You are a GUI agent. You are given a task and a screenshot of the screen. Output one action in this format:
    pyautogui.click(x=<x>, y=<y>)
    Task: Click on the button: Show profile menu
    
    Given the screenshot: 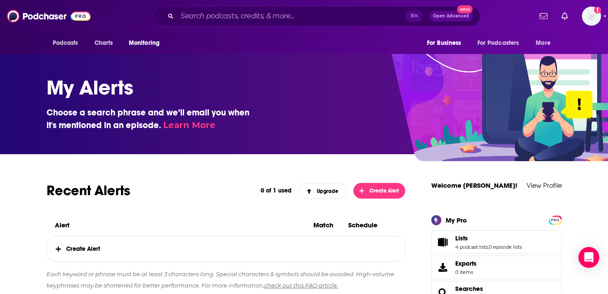 What is the action you would take?
    pyautogui.click(x=592, y=16)
    